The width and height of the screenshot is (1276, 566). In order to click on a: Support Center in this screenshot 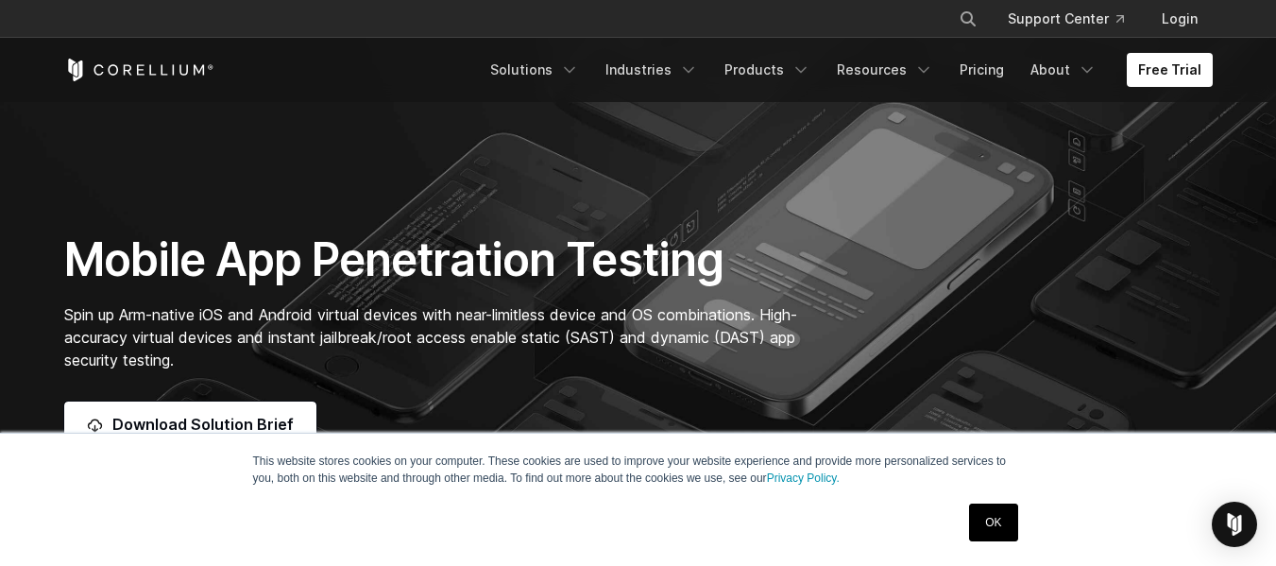, I will do `click(1065, 19)`.